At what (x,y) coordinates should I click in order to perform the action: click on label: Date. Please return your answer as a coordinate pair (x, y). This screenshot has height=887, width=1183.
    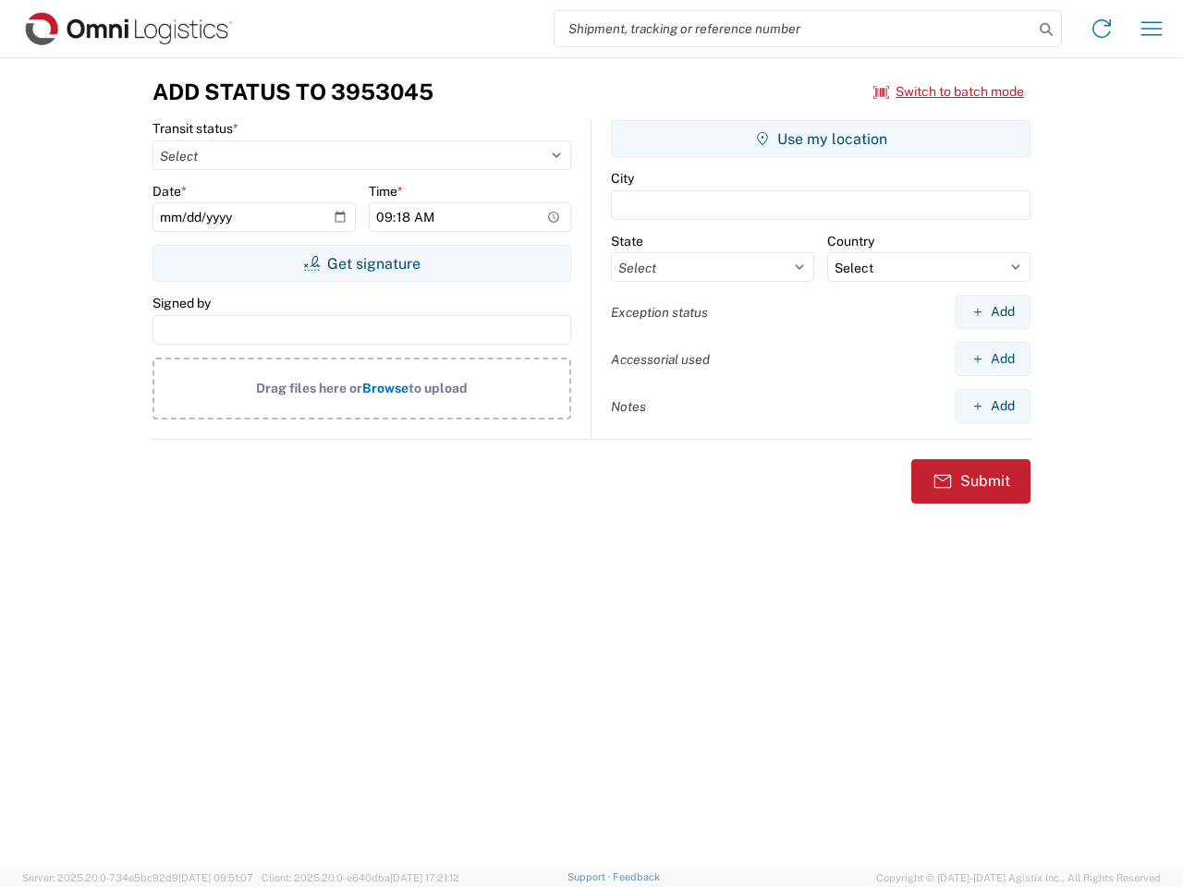
    Looking at the image, I should click on (169, 191).